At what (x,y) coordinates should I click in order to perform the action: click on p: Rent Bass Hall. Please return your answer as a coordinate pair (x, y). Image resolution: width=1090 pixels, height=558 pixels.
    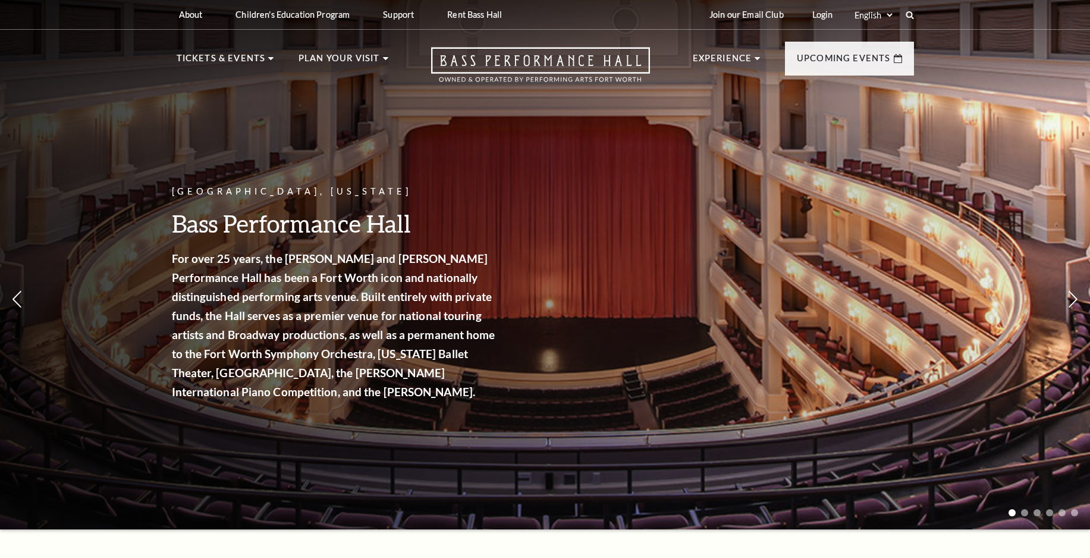
    Looking at the image, I should click on (474, 14).